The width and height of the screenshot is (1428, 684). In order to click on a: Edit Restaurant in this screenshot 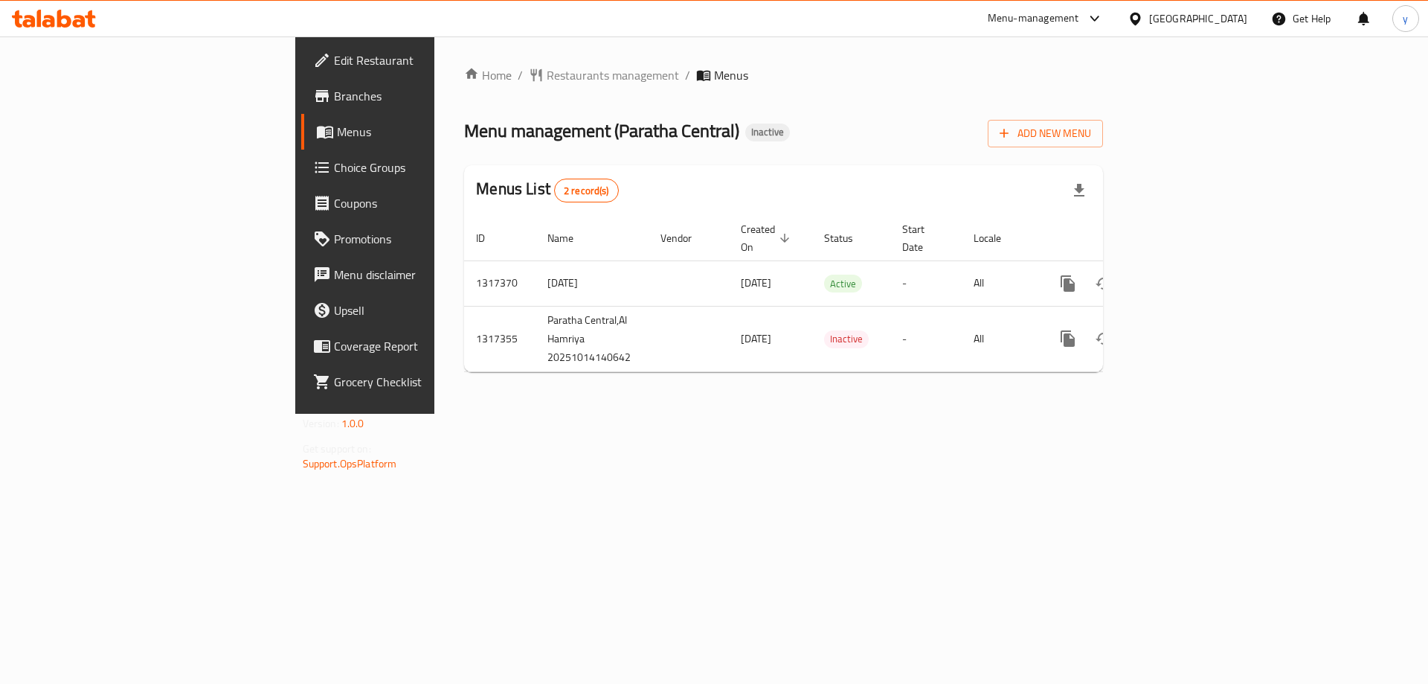, I will do `click(417, 60)`.